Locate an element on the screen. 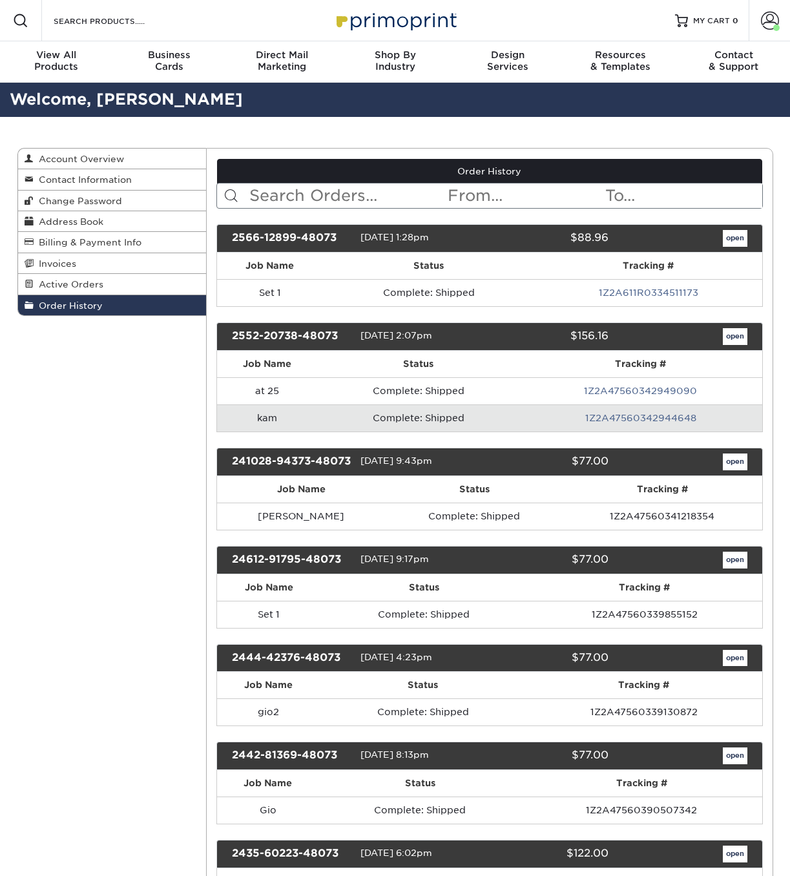 Image resolution: width=790 pixels, height=876 pixels. span: Contact is located at coordinates (733, 55).